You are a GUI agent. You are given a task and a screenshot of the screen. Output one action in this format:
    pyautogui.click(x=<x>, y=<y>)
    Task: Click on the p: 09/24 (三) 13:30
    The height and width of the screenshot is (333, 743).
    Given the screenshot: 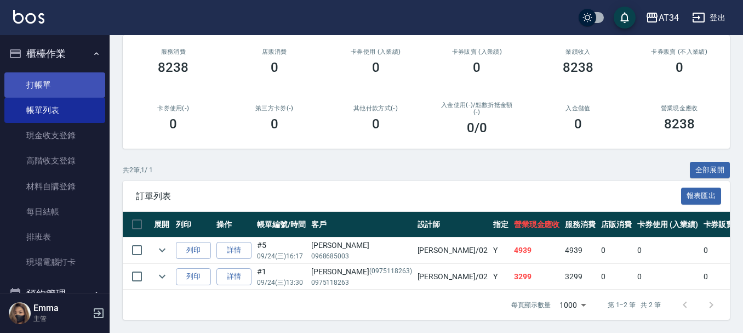 What is the action you would take?
    pyautogui.click(x=281, y=282)
    